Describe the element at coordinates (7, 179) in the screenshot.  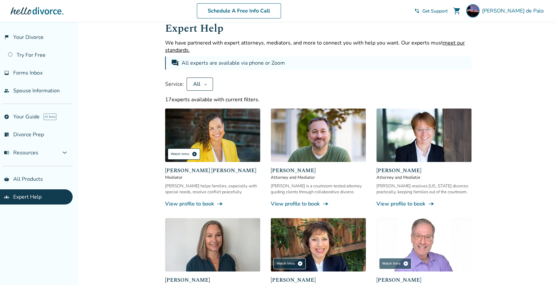
I see `span: shopping_basket` at that location.